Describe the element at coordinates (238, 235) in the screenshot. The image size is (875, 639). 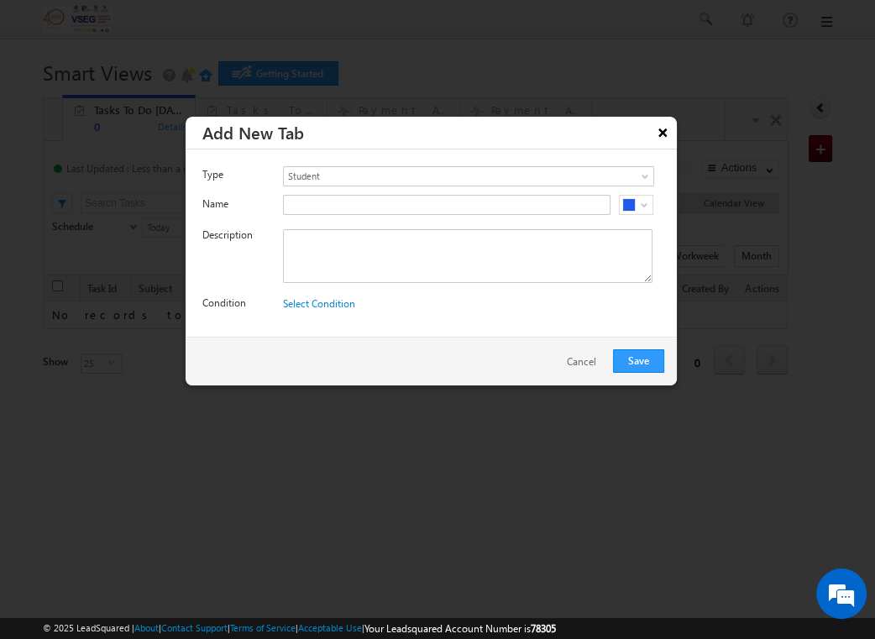
I see `label: Description` at that location.